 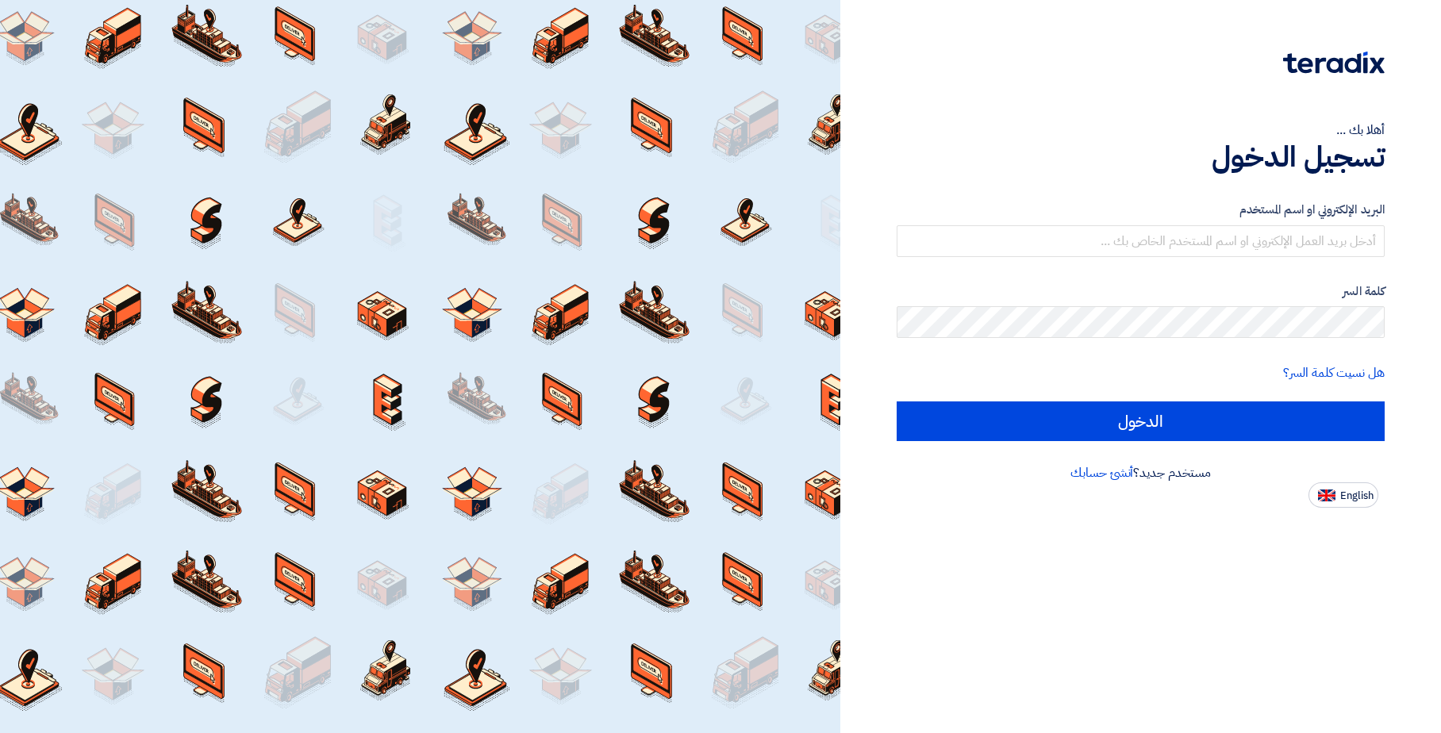 What do you see at coordinates (1326, 495) in the screenshot?
I see `img: en-US.png` at bounding box center [1326, 495].